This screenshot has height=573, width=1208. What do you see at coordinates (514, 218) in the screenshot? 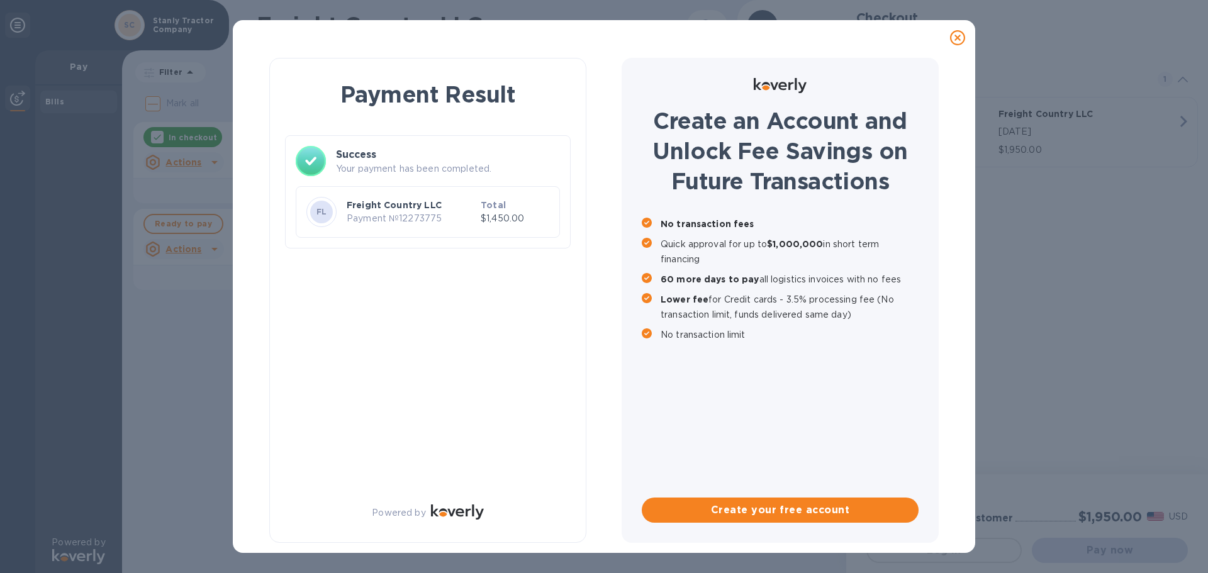
I see `p: $1,450.00` at bounding box center [514, 218].